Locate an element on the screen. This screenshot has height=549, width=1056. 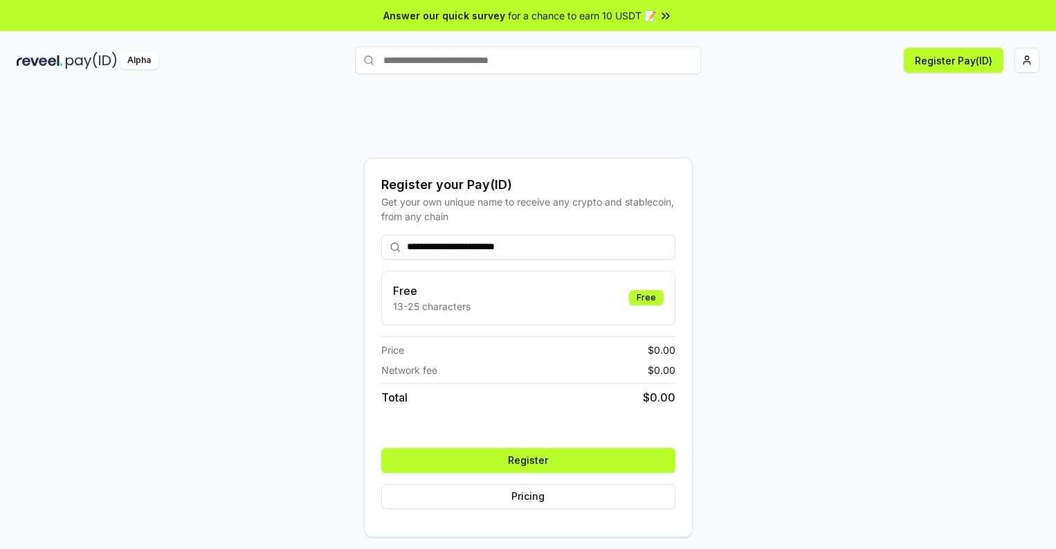
span: Network fee is located at coordinates (409, 369).